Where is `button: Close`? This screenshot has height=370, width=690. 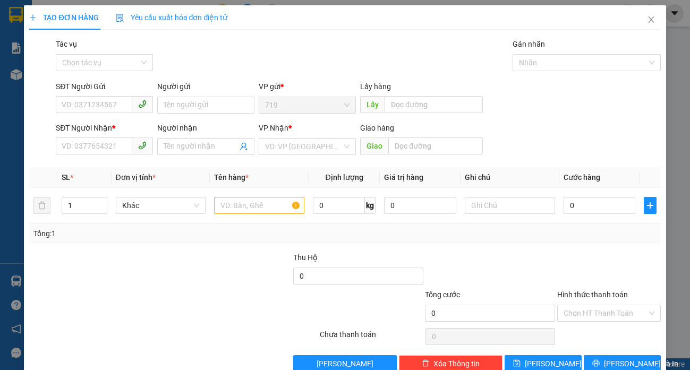 button: Close is located at coordinates (651, 20).